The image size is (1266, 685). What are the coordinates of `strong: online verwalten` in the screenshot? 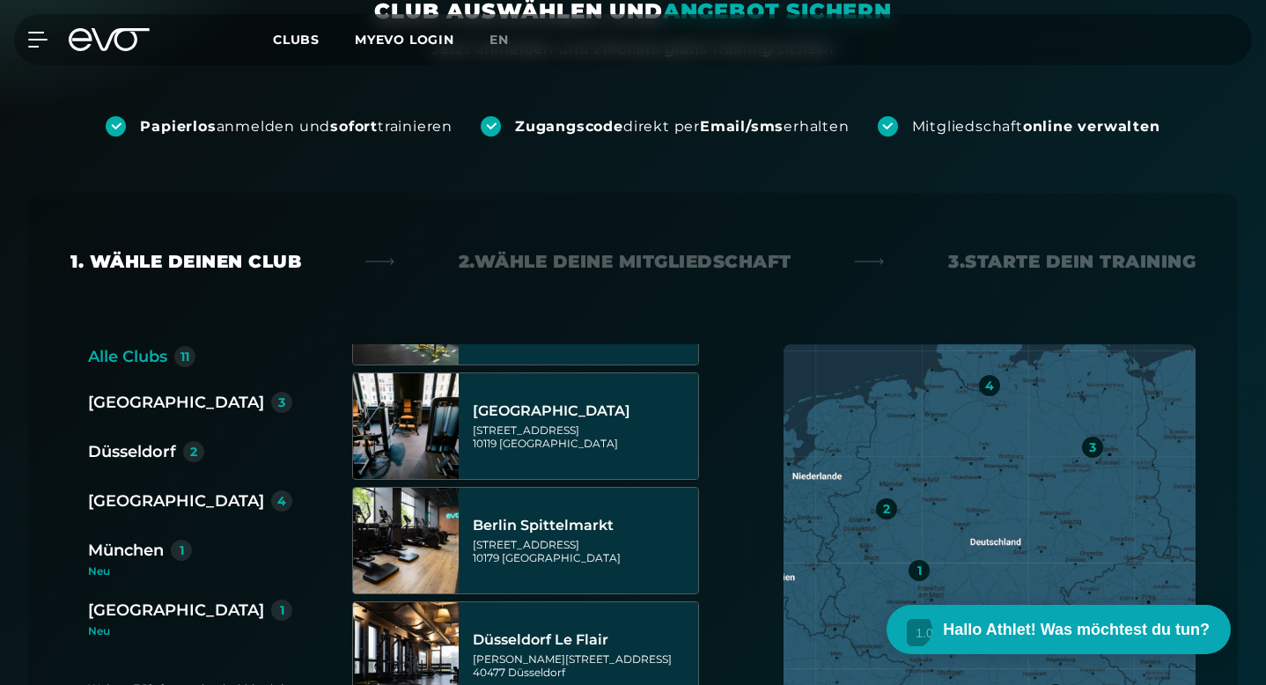 It's located at (1092, 126).